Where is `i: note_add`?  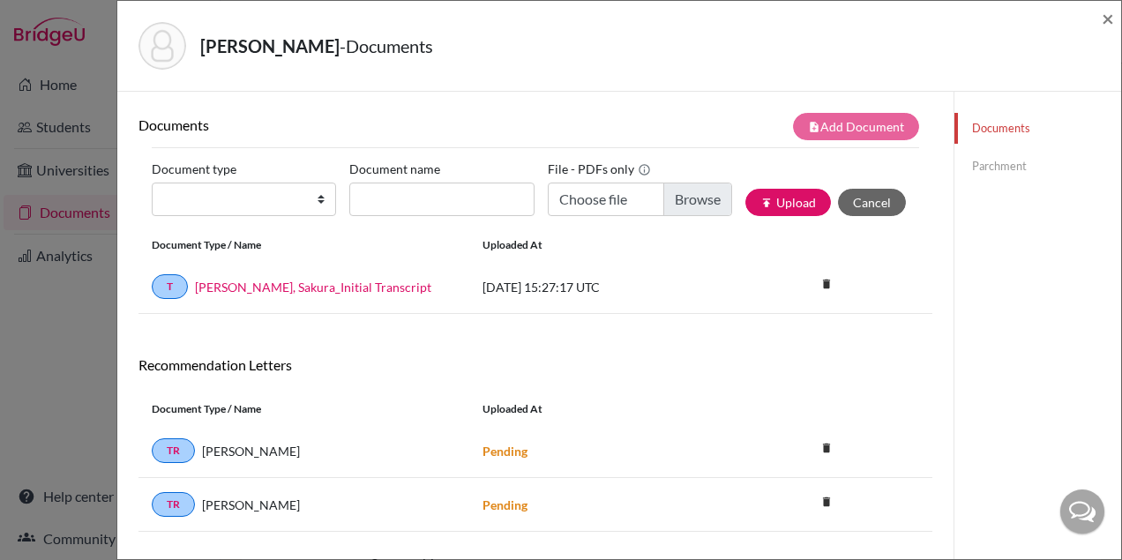
i: note_add is located at coordinates (815, 127).